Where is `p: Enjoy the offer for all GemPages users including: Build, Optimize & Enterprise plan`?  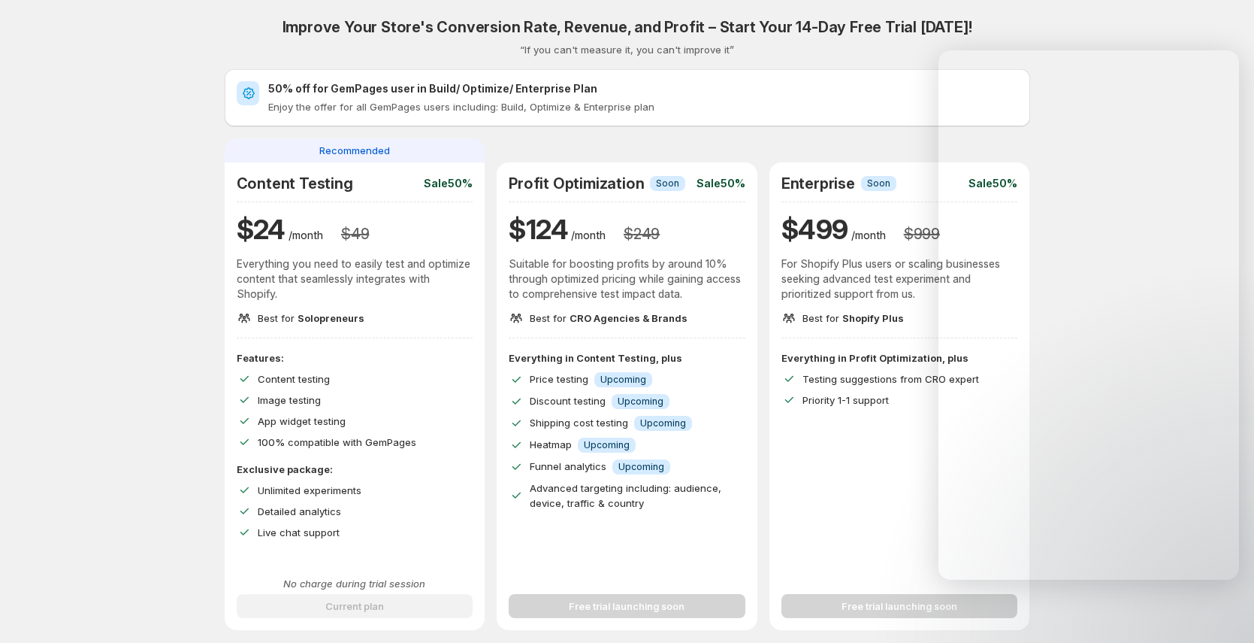 p: Enjoy the offer for all GemPages users including: Build, Optimize & Enterprise plan is located at coordinates (643, 107).